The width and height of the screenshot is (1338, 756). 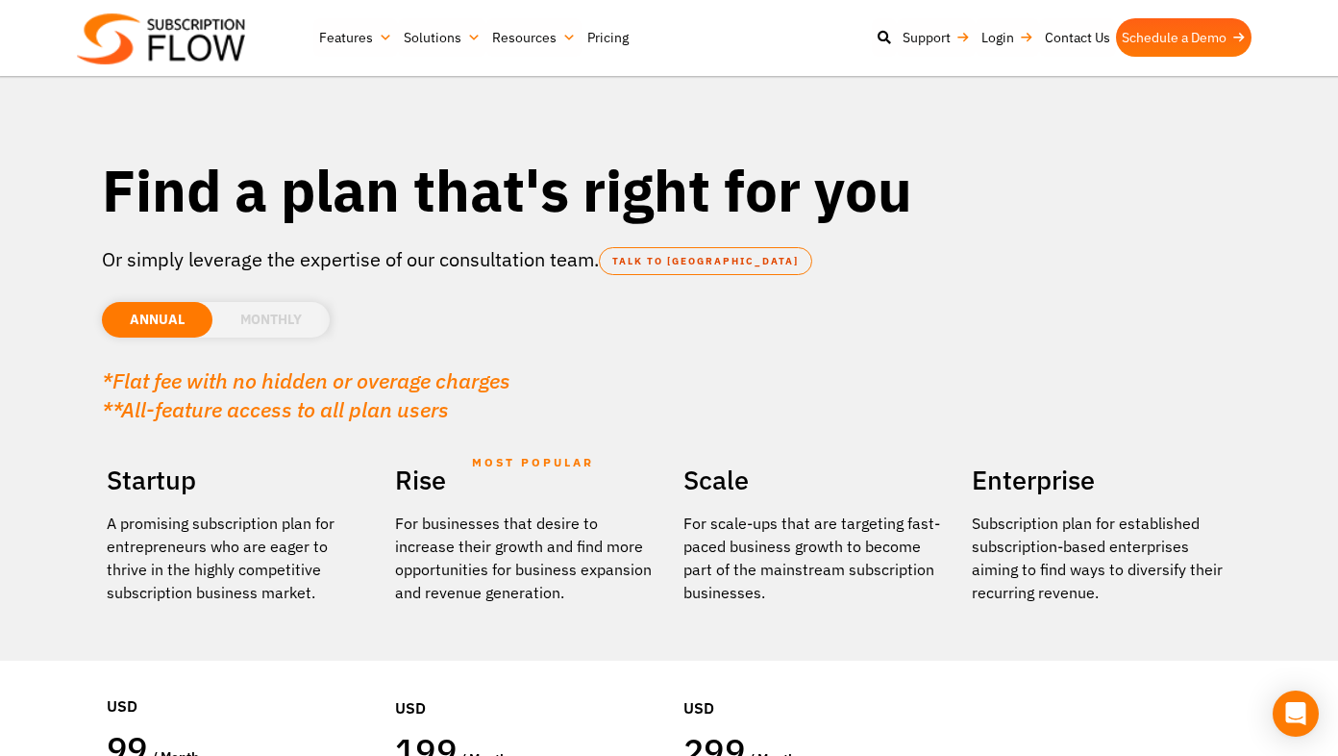 I want to click on h2: Rise, so click(x=525, y=480).